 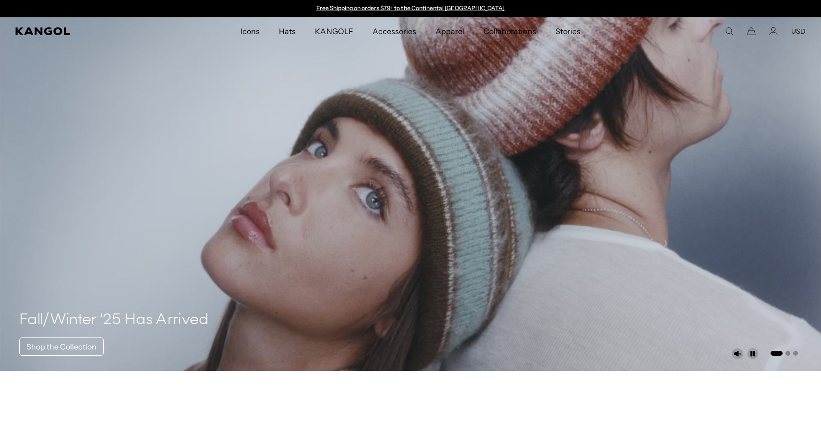 I want to click on a: Shop the Collection, so click(x=61, y=347).